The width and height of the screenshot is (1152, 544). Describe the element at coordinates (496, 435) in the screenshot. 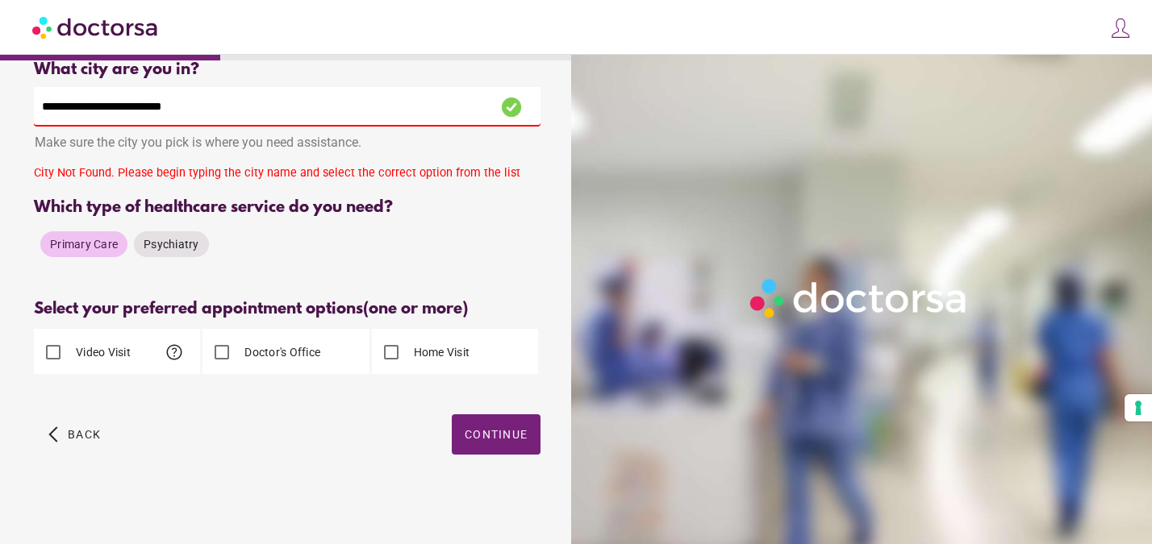

I see `span: Continue` at that location.